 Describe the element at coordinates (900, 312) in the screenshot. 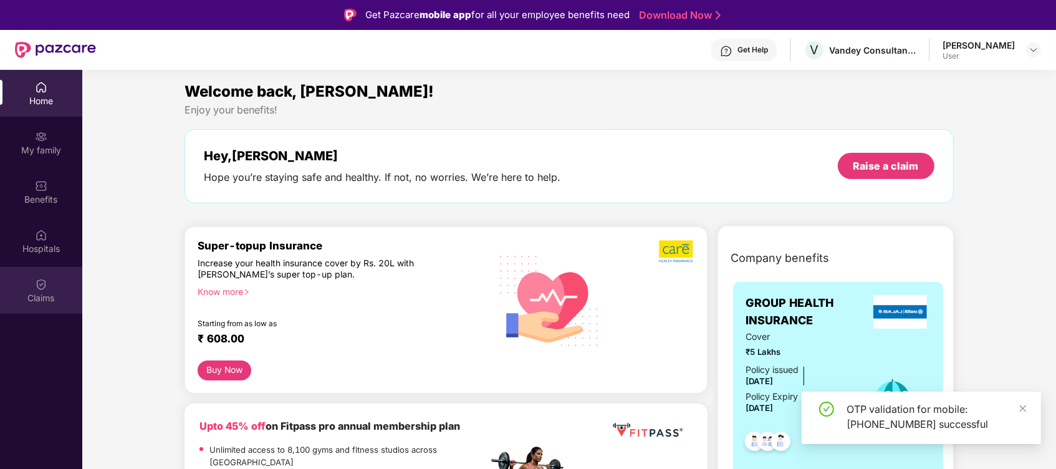

I see `img: insurerLogo` at that location.